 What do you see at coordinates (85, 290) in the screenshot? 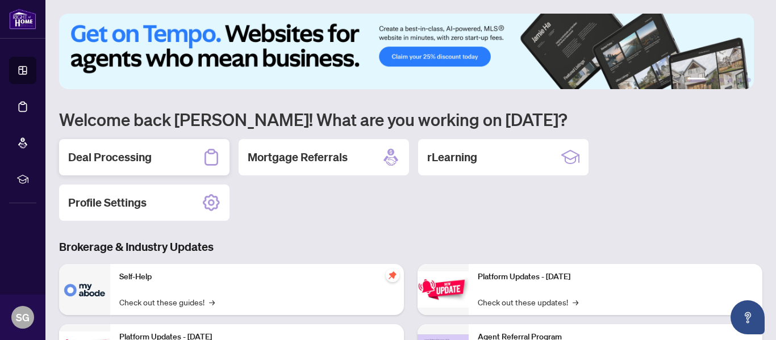
I see `img: Self-Help` at bounding box center [85, 290].